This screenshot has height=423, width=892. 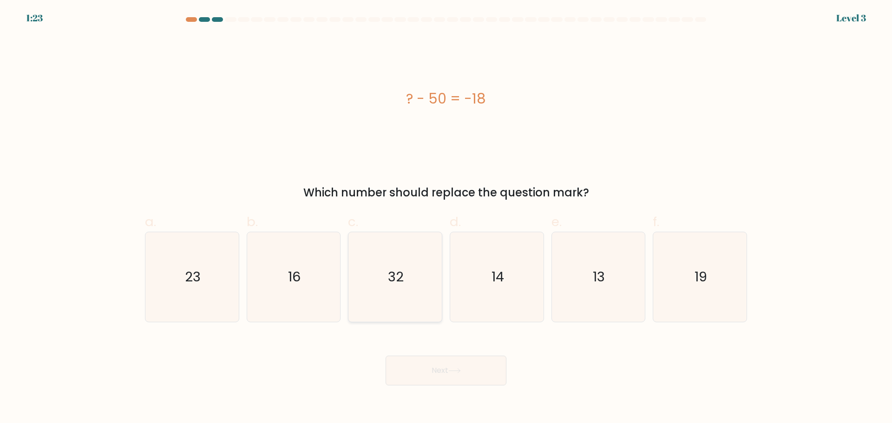 I want to click on span: f., so click(x=656, y=222).